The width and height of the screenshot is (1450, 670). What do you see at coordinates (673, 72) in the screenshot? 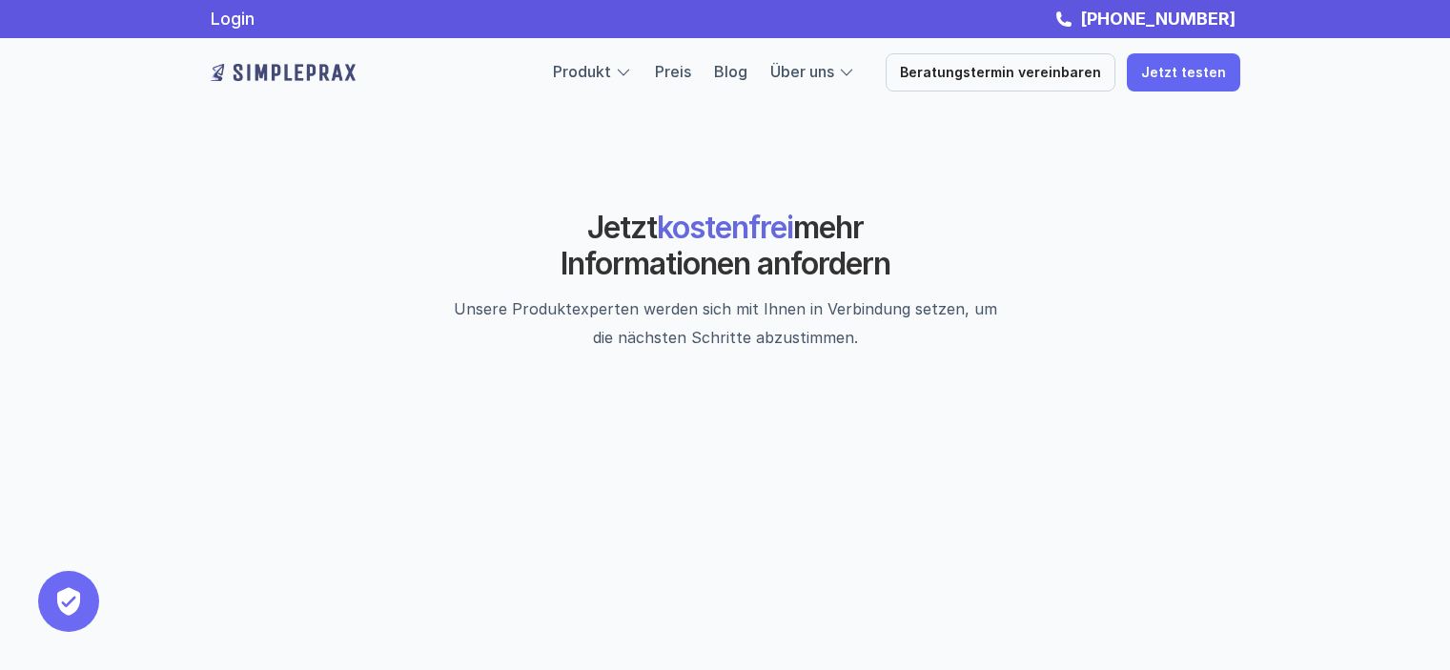
I see `a: Preis` at bounding box center [673, 72].